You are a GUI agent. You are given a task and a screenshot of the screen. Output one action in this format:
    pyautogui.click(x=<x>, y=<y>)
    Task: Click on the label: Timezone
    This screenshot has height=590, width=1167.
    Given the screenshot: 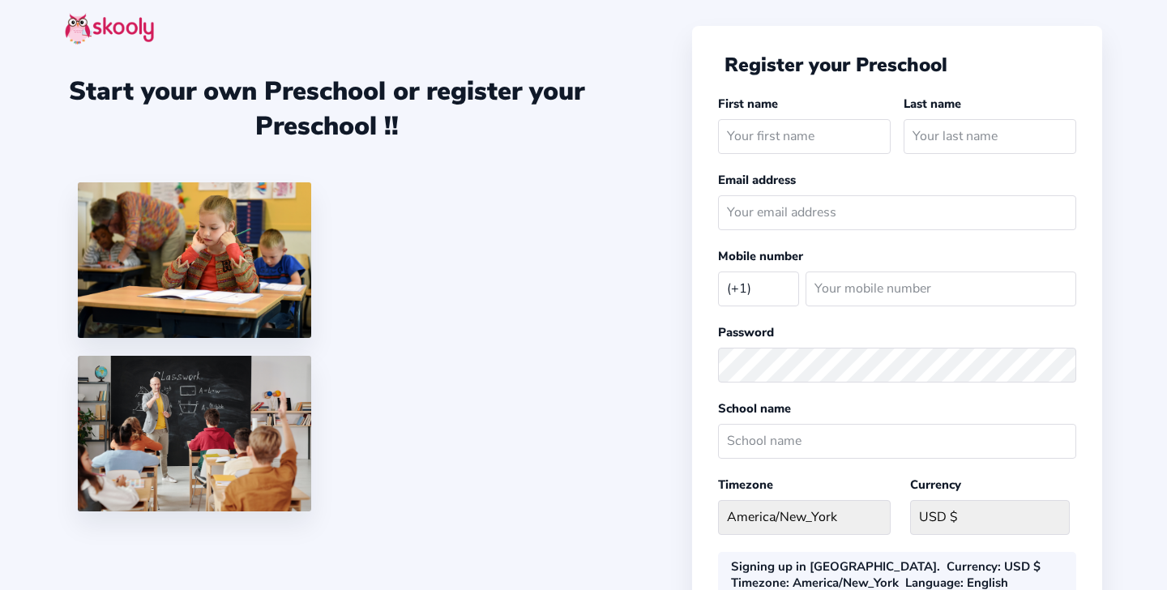 What is the action you would take?
    pyautogui.click(x=746, y=485)
    